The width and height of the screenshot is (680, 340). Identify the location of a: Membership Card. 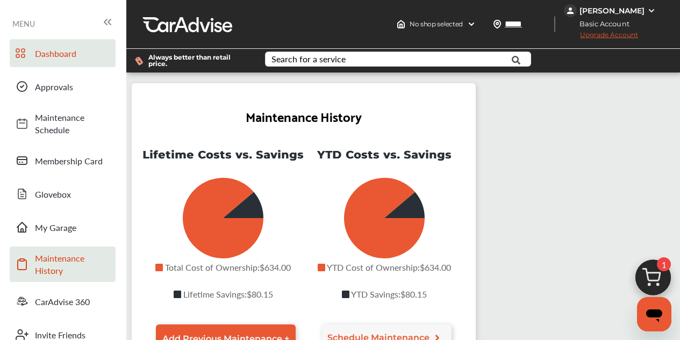
(62, 161).